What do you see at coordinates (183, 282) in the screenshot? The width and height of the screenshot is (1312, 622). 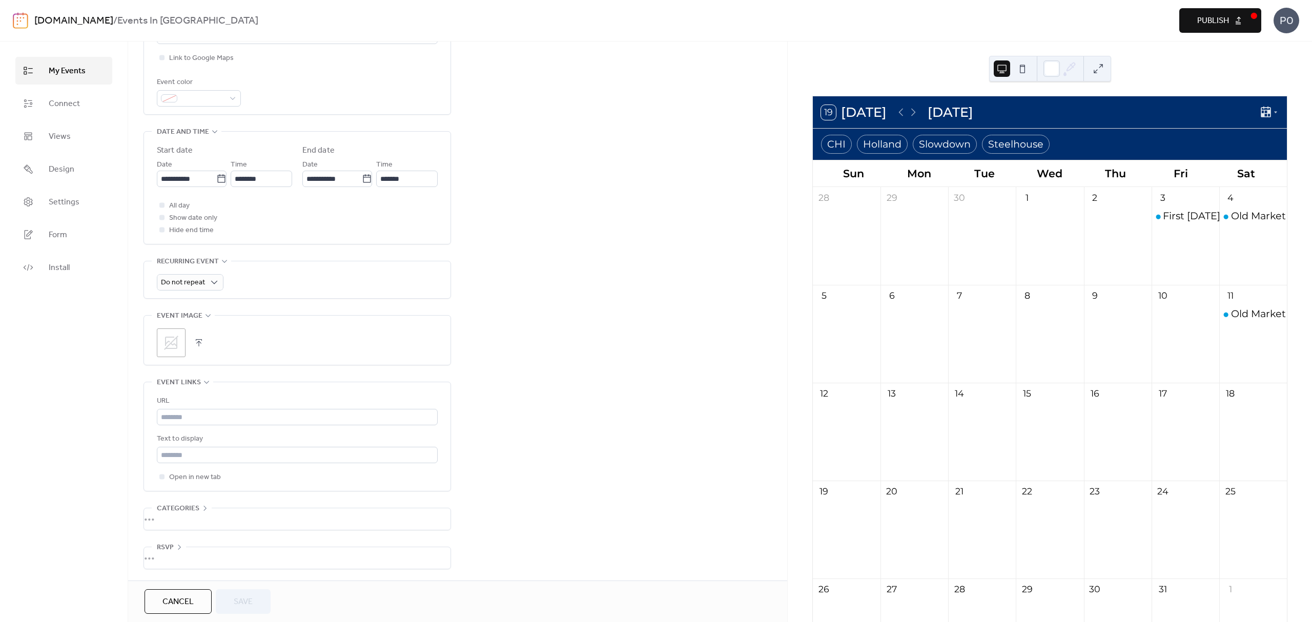 I see `span: Do not repeat` at bounding box center [183, 282].